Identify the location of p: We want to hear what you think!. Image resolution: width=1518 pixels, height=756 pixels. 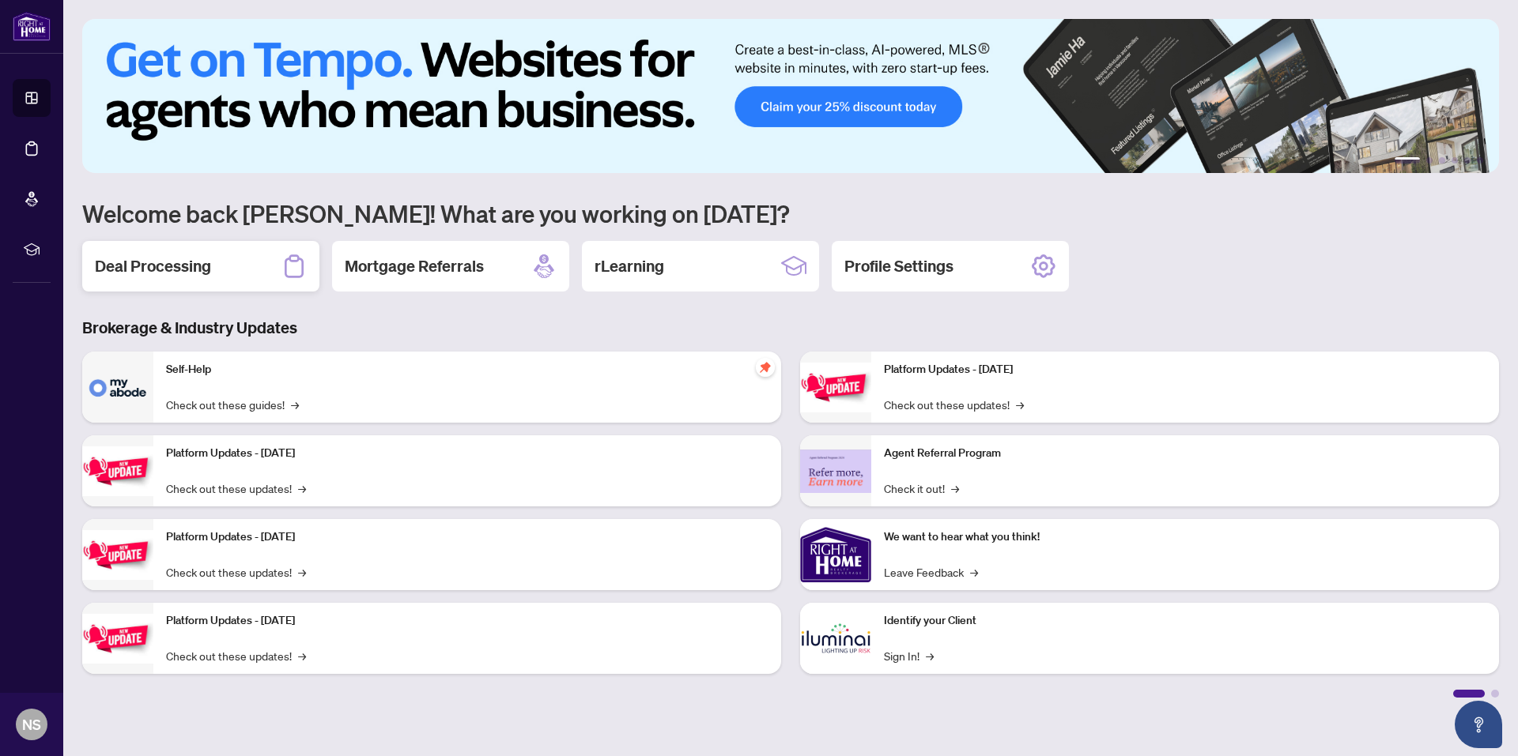
(1185, 537).